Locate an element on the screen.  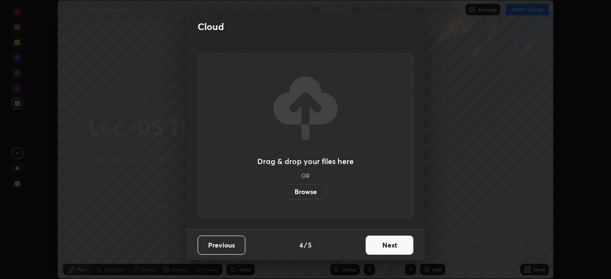
h5: OR is located at coordinates (305, 176).